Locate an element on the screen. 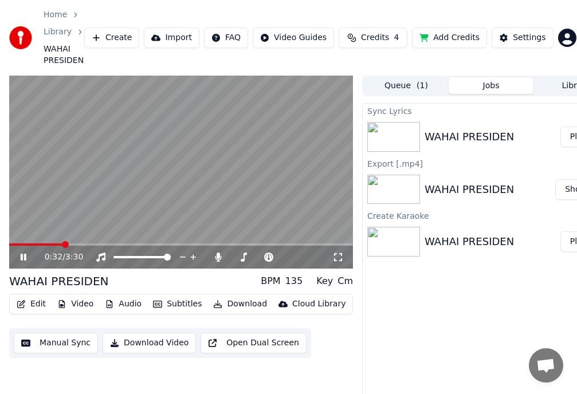 This screenshot has height=394, width=577. button: Download is located at coordinates (240, 304).